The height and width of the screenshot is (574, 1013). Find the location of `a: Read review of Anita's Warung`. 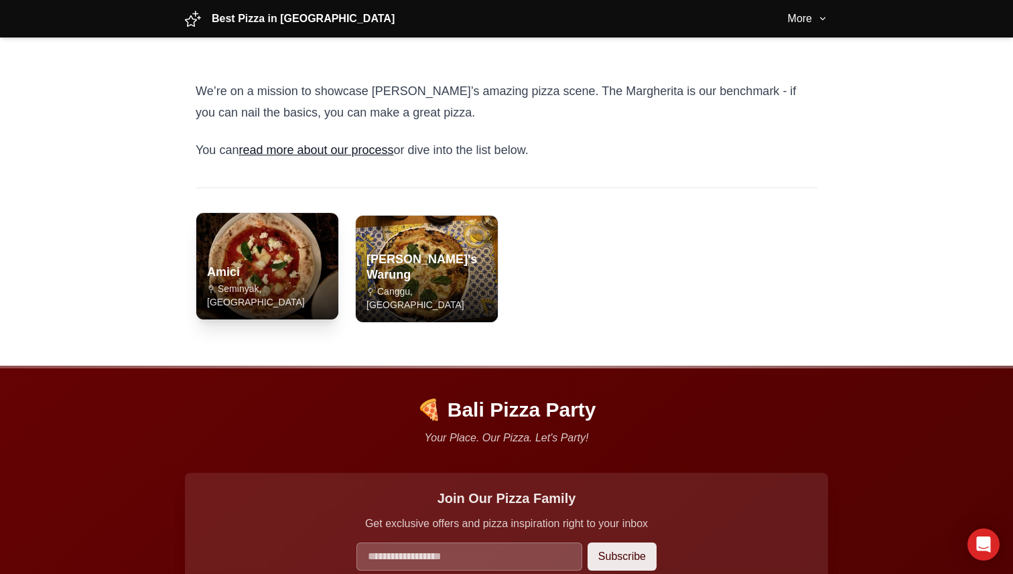

a: Read review of Anita's Warung is located at coordinates (427, 269).